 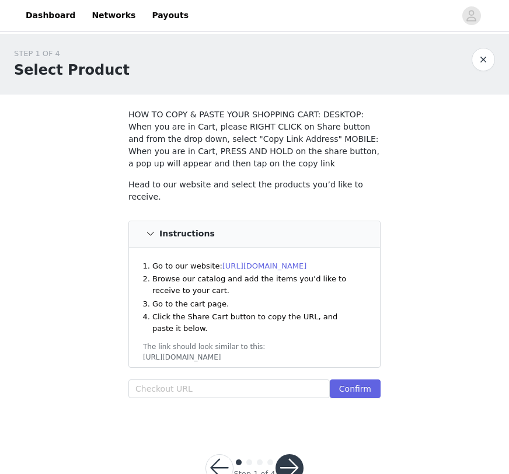 I want to click on div: avatar, so click(x=471, y=16).